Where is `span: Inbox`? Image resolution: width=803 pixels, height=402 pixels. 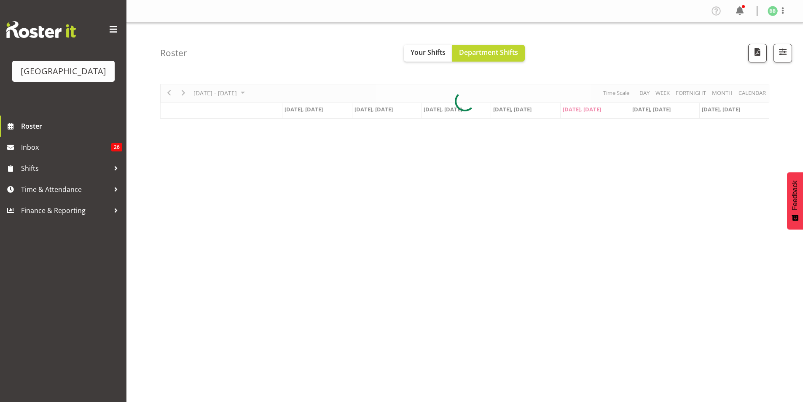 span: Inbox is located at coordinates (66, 147).